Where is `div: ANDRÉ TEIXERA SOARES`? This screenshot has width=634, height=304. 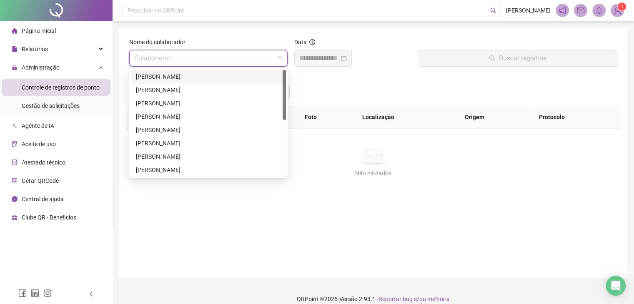 div: ANDRÉ TEIXERA SOARES is located at coordinates (208, 90).